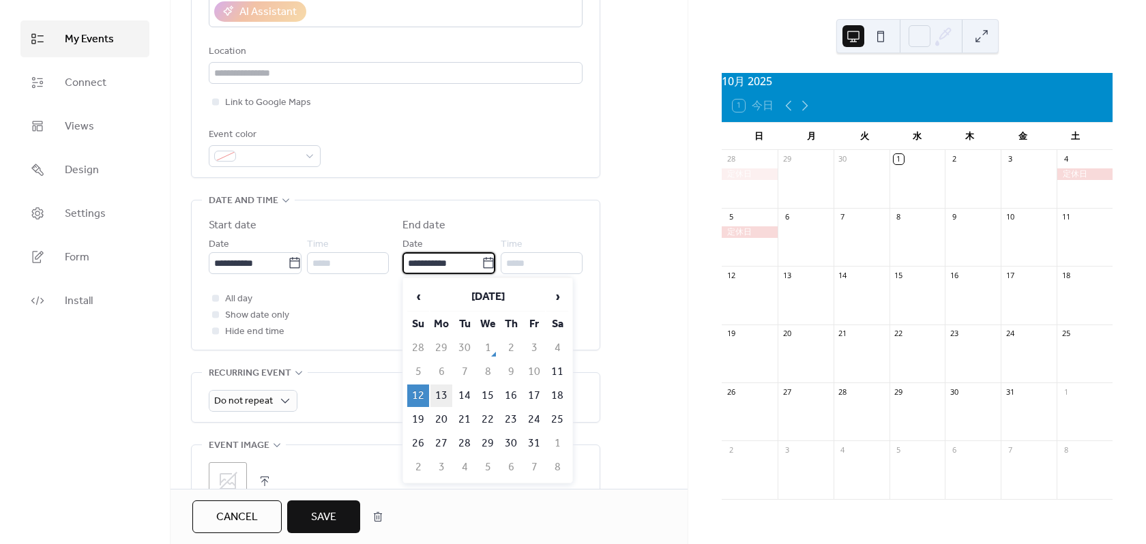  Describe the element at coordinates (731, 392) in the screenshot. I see `div: 26` at that location.